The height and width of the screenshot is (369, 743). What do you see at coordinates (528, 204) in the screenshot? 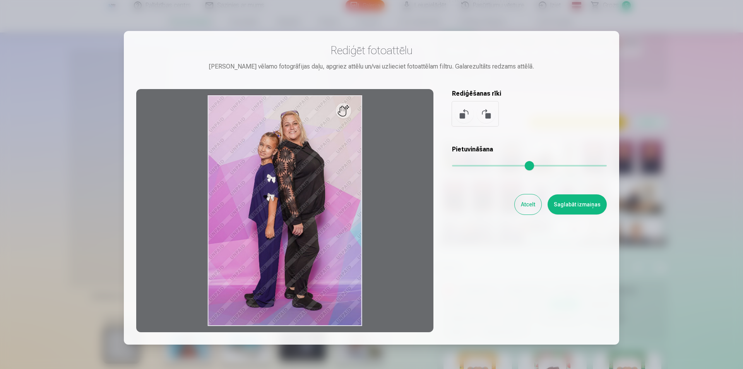
I see `button: Atcelt` at bounding box center [528, 204].